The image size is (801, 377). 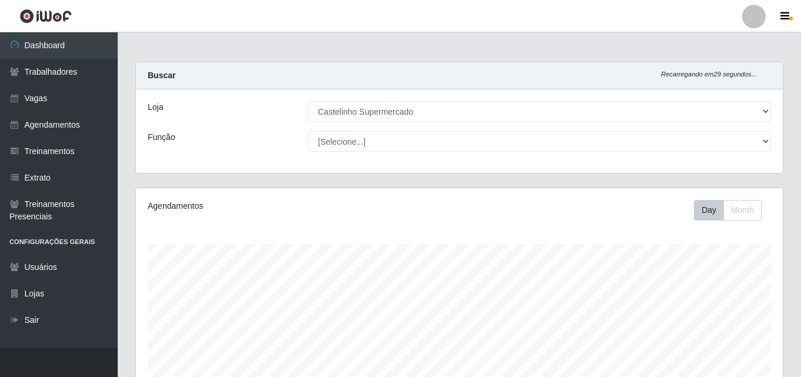 What do you see at coordinates (742, 210) in the screenshot?
I see `button: Month` at bounding box center [742, 210].